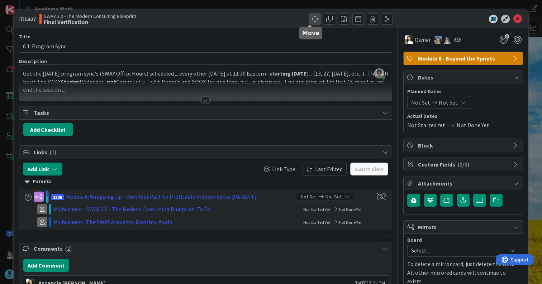 The image size is (542, 284). I want to click on img: TP, so click(447, 40).